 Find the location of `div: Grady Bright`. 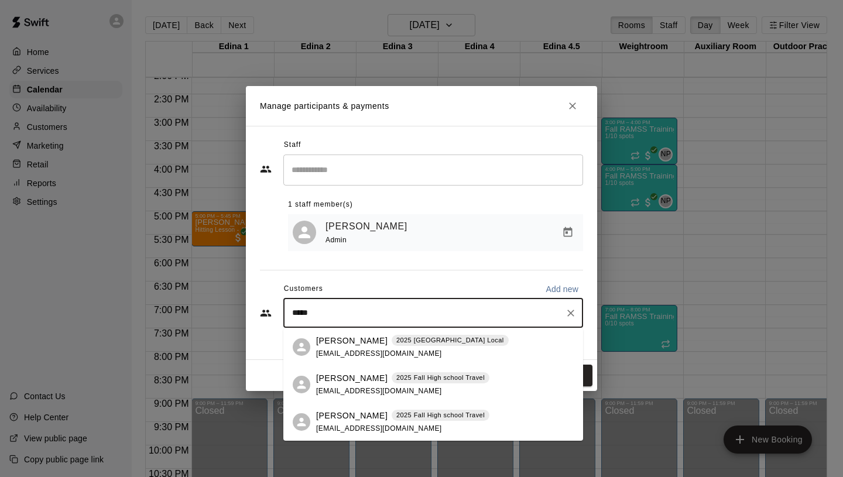

div: Grady Bright is located at coordinates (301, 385).